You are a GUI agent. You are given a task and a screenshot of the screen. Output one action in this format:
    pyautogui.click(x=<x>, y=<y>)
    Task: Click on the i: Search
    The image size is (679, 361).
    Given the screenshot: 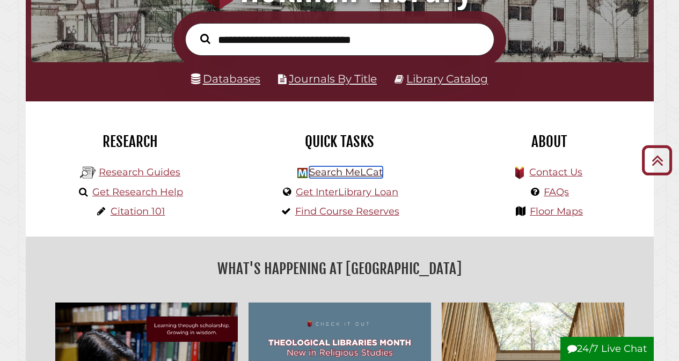 What is the action you would take?
    pyautogui.click(x=205, y=39)
    